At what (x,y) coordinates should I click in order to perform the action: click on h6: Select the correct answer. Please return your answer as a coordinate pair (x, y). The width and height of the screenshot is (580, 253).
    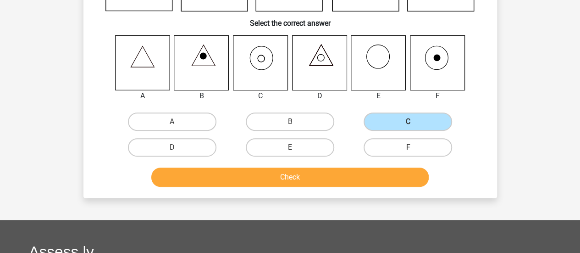
    Looking at the image, I should click on (290, 19).